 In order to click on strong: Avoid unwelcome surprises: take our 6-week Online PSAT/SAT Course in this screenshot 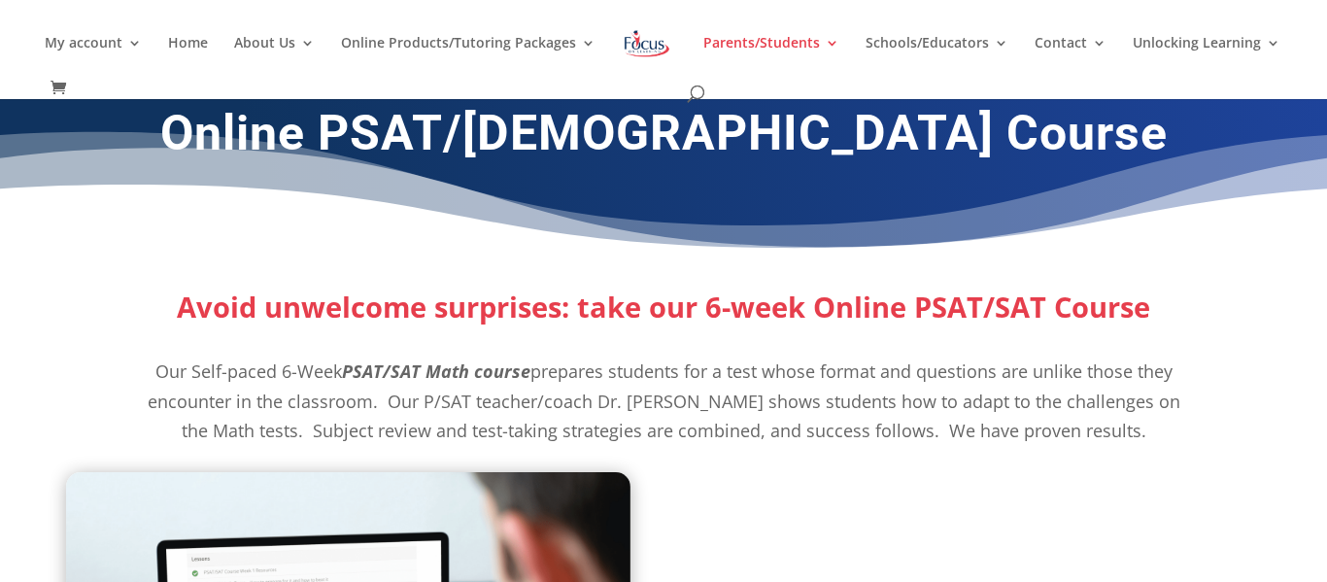, I will do `click(664, 306)`.